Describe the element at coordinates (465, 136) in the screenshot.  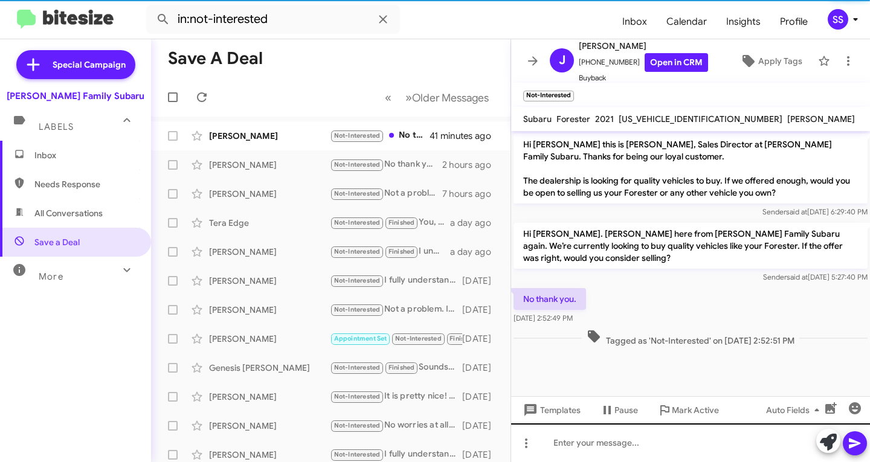
I see `div: 41 minutes ago` at that location.